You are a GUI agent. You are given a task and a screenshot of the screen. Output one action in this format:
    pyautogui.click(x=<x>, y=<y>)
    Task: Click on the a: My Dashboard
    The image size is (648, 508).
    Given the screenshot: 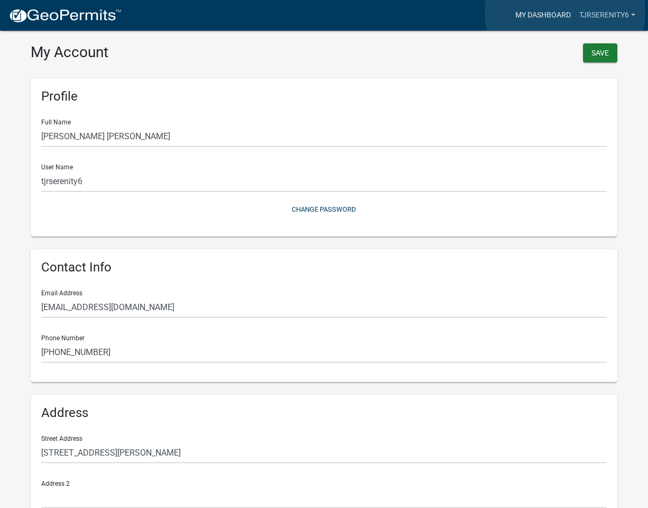 What is the action you would take?
    pyautogui.click(x=543, y=15)
    